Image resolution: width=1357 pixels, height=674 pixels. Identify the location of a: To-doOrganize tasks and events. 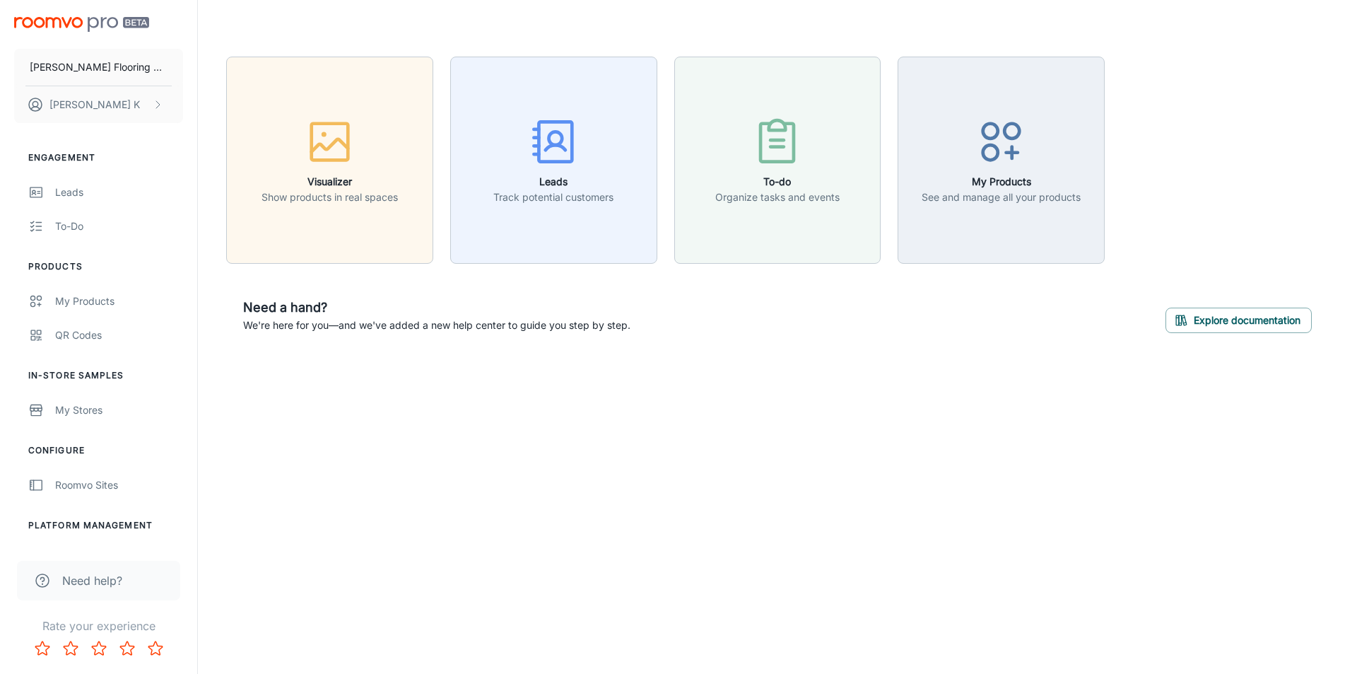
(778, 159).